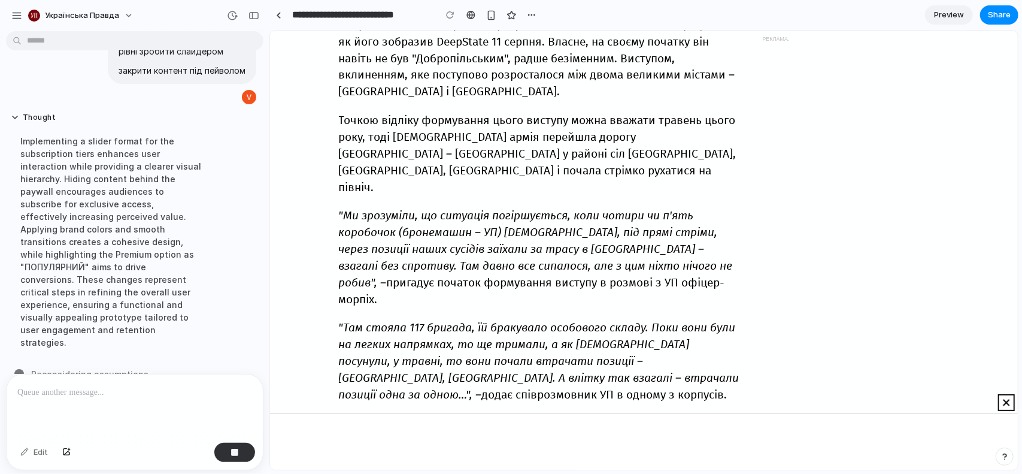 This screenshot has width=1022, height=474. Describe the element at coordinates (1000, 15) in the screenshot. I see `span: Share` at that location.